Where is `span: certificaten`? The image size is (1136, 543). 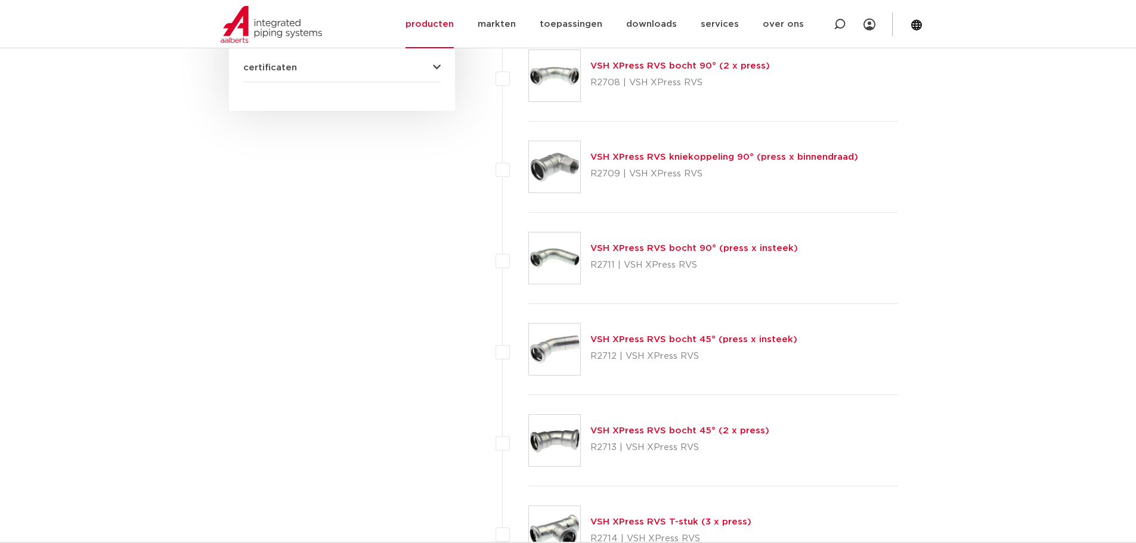
span: certificaten is located at coordinates (270, 67).